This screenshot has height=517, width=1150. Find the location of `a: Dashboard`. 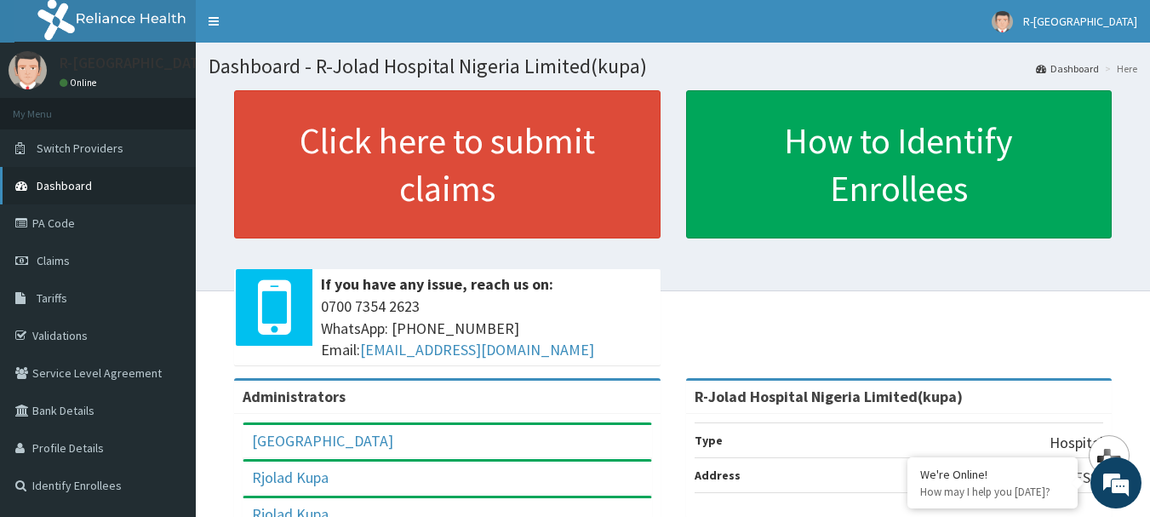

a: Dashboard is located at coordinates (1067, 68).